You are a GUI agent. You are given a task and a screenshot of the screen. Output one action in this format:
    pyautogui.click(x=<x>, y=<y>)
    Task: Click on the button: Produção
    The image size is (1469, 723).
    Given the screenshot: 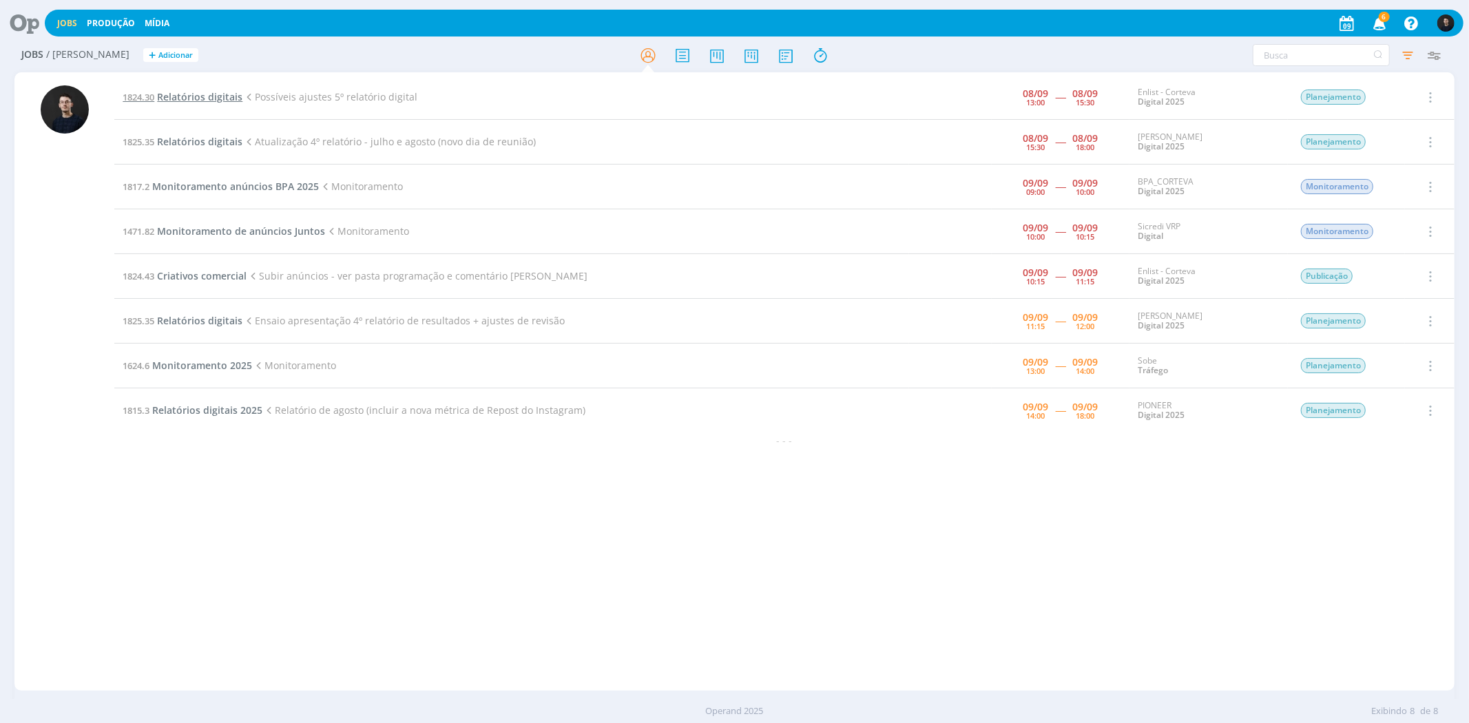 What is the action you would take?
    pyautogui.click(x=111, y=23)
    